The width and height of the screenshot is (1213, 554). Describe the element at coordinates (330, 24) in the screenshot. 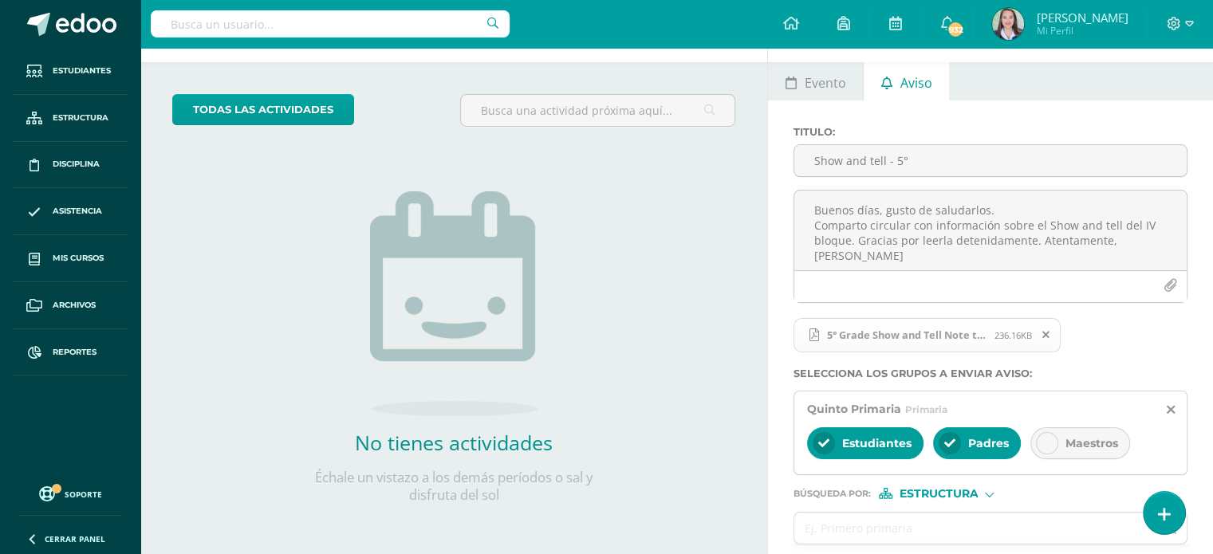

I see `input: Busca un usuario...` at that location.